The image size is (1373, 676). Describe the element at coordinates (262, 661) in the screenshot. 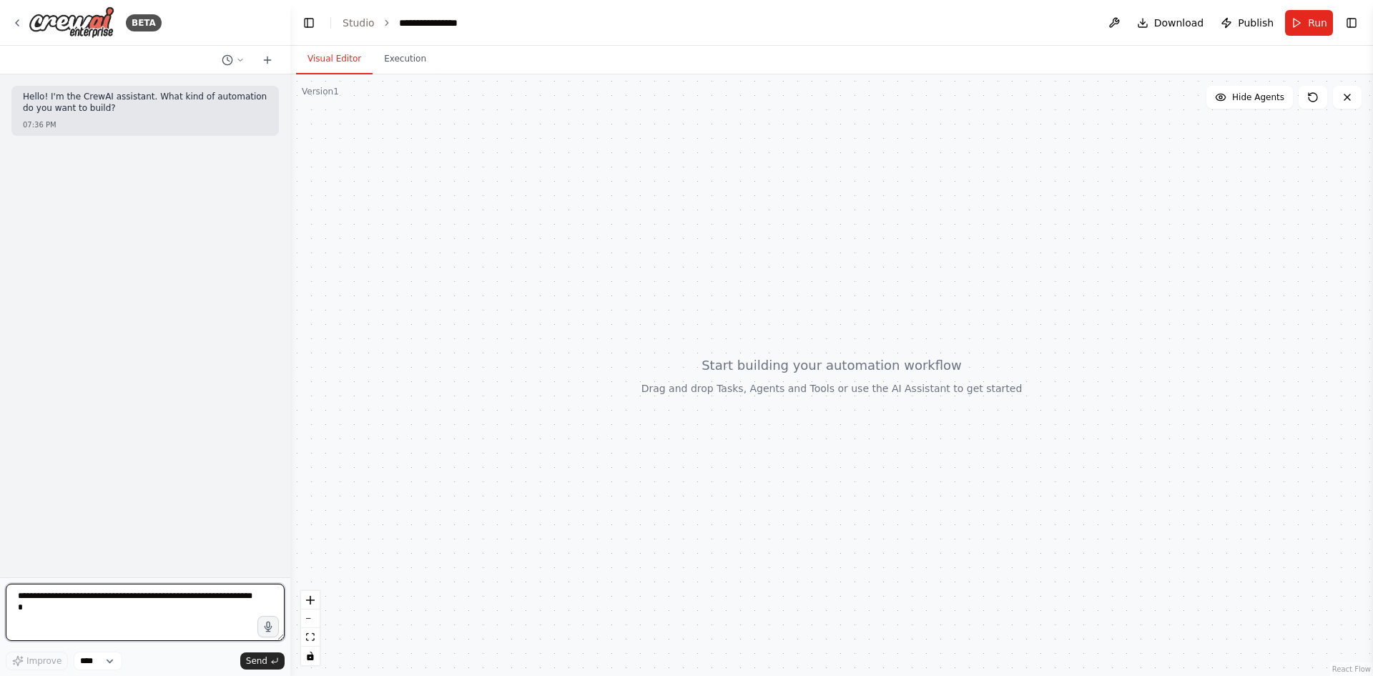

I see `button: Send` at that location.